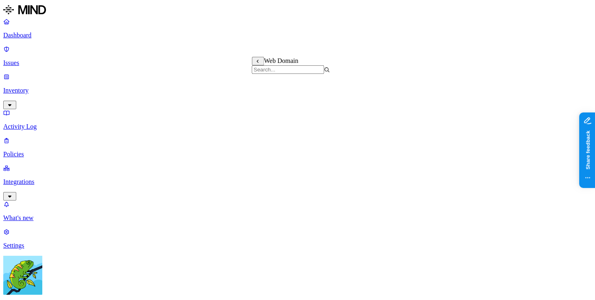 The image size is (595, 300). What do you see at coordinates (297, 28) in the screenshot?
I see `a: Dashboard` at bounding box center [297, 28].